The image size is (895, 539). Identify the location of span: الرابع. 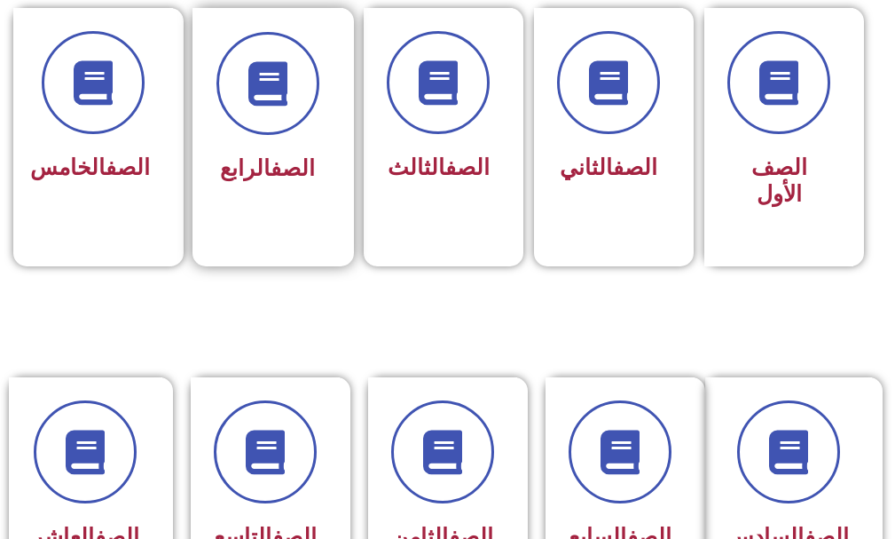
(267, 168).